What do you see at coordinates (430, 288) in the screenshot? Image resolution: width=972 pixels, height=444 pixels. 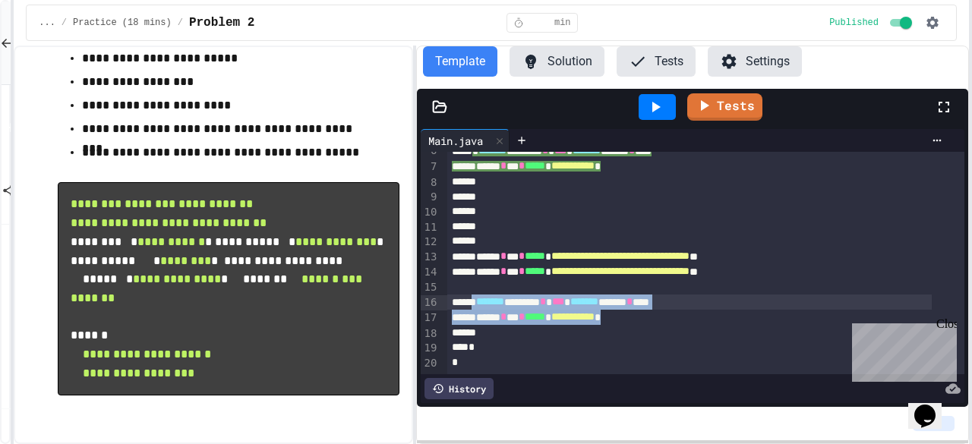 I see `div: 15` at bounding box center [430, 288].